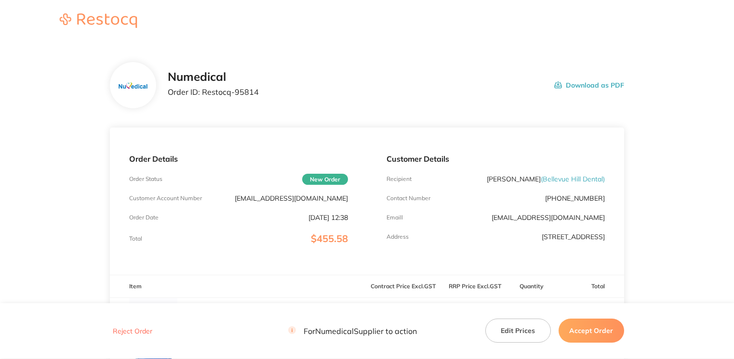 The width and height of the screenshot is (734, 359). I want to click on p: Recipient, so click(399, 179).